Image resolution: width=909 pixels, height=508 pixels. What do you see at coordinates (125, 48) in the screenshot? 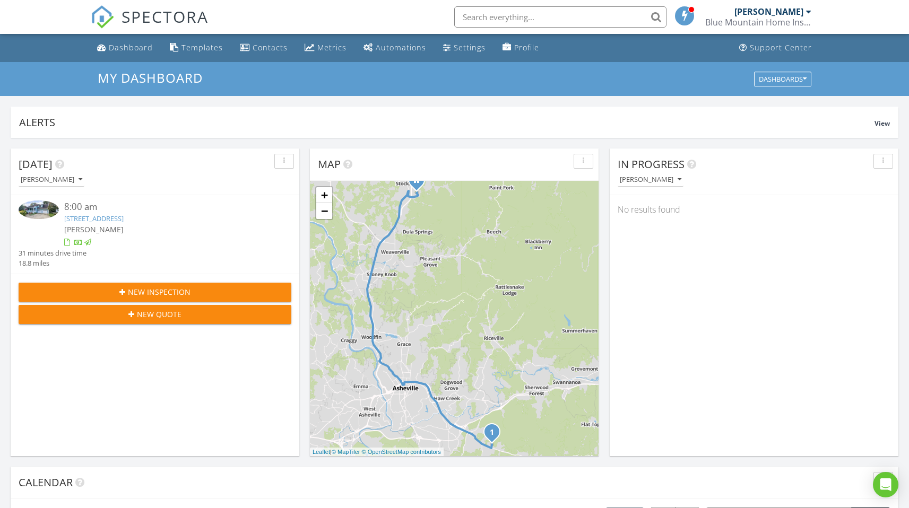
I see `a: Dashboard` at bounding box center [125, 48].